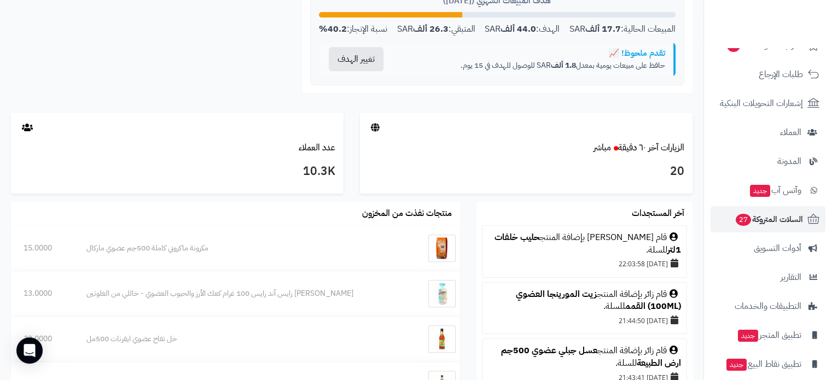 This screenshot has height=380, width=832. What do you see at coordinates (591, 357) in the screenshot?
I see `a: عسل جبلي عضوي 500جم ارض الطبيعة` at bounding box center [591, 357].